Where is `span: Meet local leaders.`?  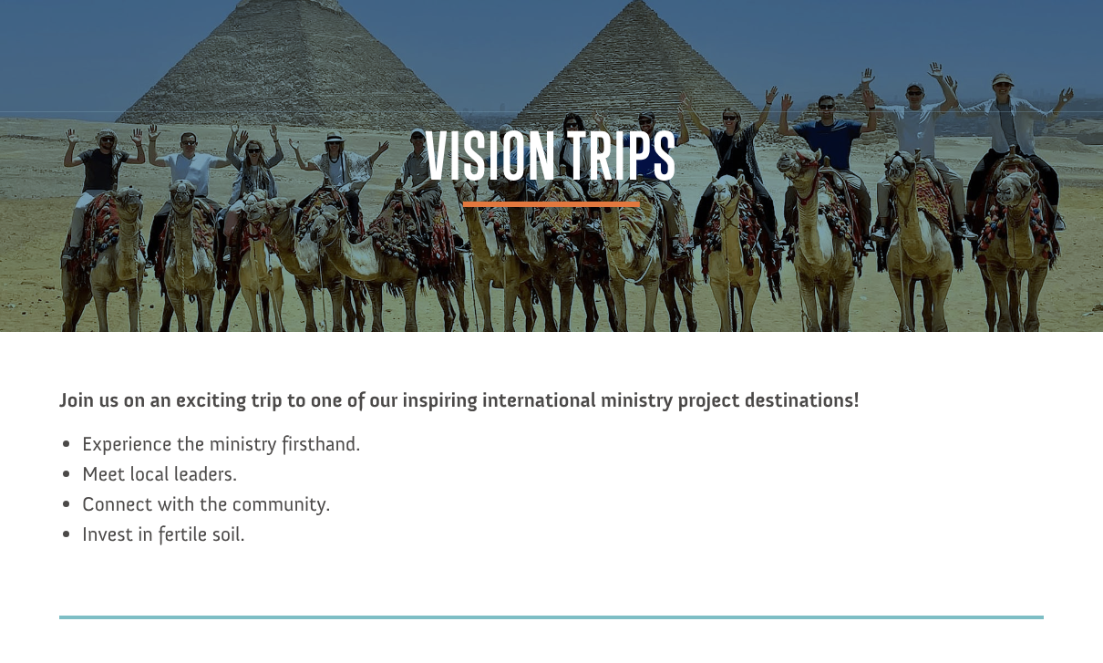
span: Meet local leaders. is located at coordinates (159, 473).